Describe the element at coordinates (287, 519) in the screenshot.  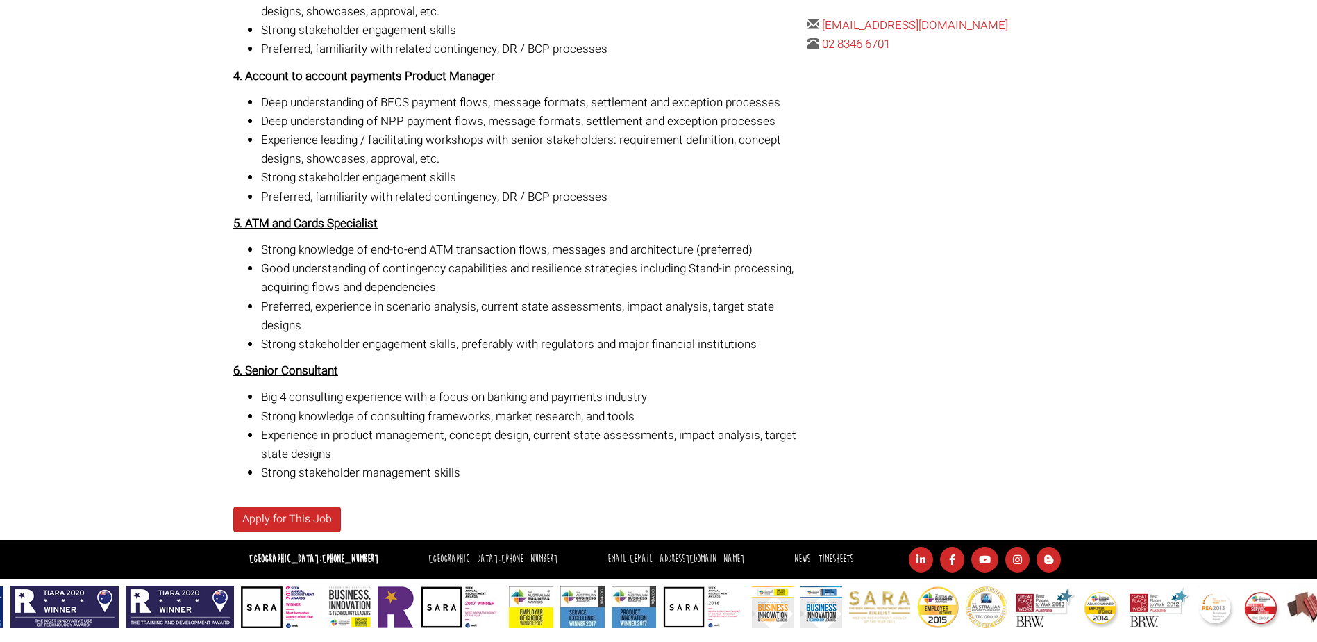
I see `a: Apply for This Job` at that location.